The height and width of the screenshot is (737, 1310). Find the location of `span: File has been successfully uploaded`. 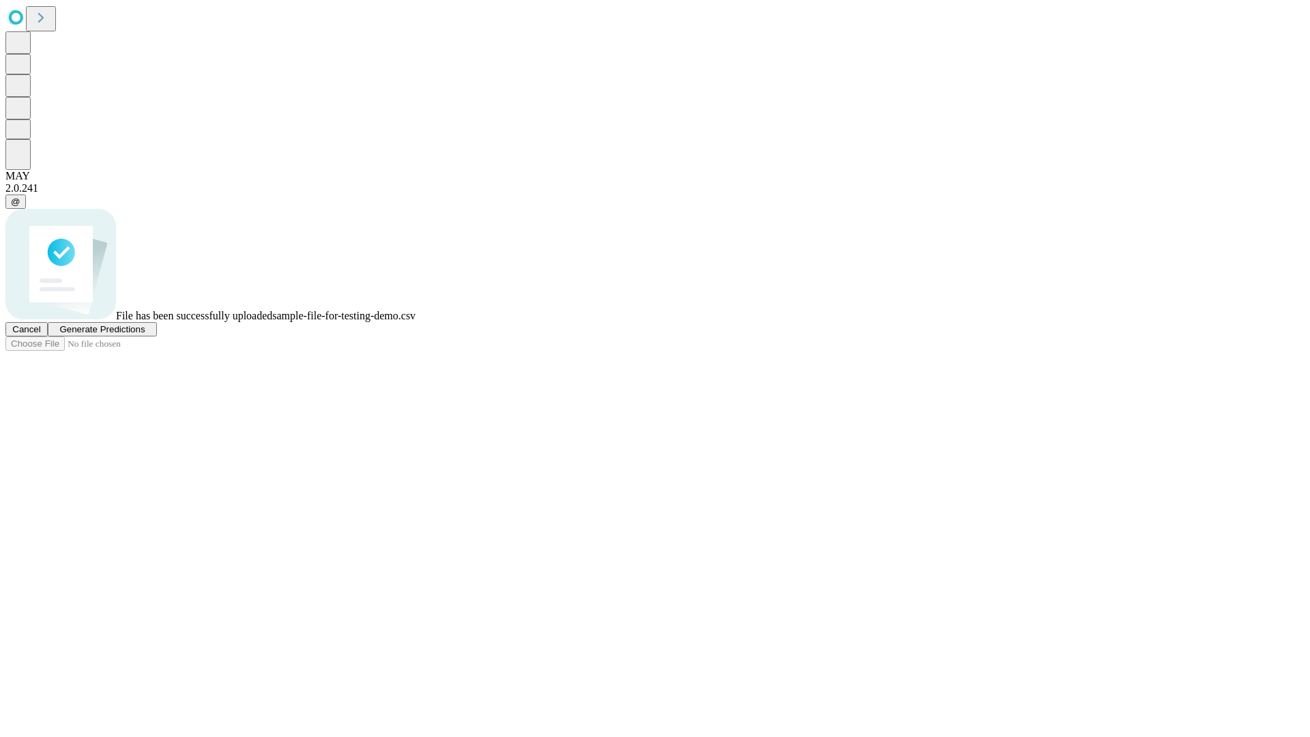

span: File has been successfully uploaded is located at coordinates (194, 315).